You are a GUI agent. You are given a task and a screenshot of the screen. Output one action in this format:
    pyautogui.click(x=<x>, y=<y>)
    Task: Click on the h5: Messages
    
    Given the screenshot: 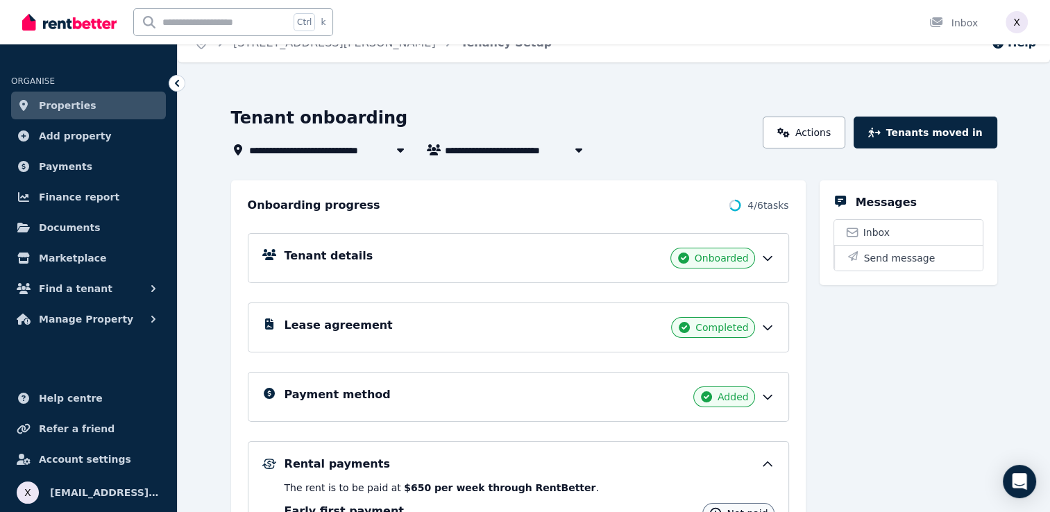 What is the action you would take?
    pyautogui.click(x=886, y=203)
    